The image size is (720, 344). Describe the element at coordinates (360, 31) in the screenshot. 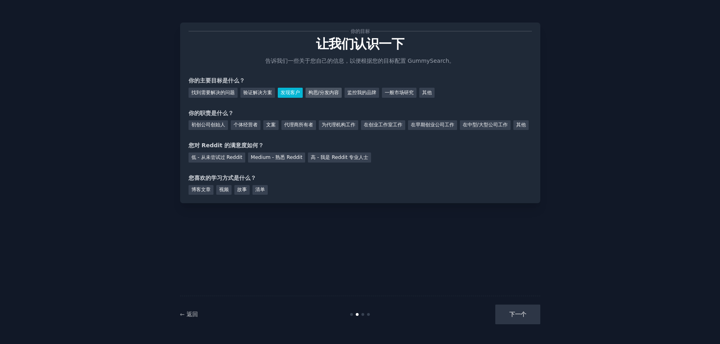

I see `font: 你的目标` at that location.